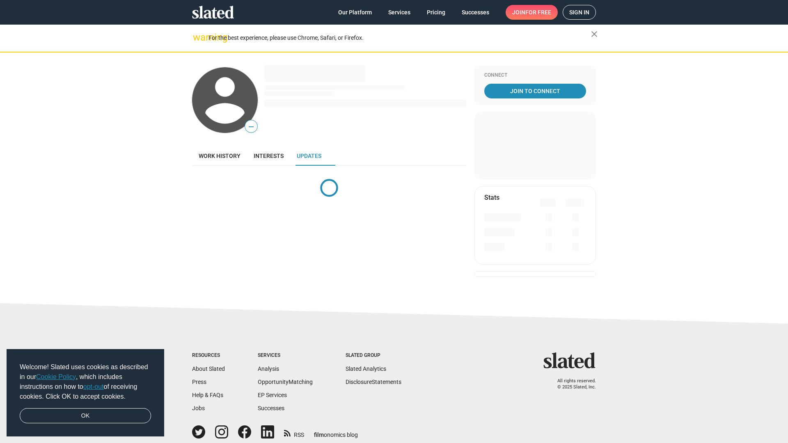  What do you see at coordinates (319, 435) in the screenshot?
I see `span: film` at bounding box center [319, 435].